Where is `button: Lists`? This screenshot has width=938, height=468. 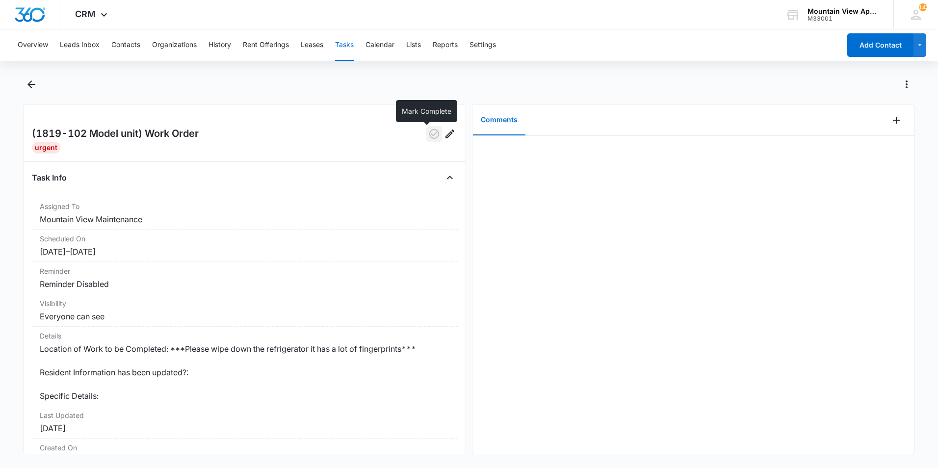 button: Lists is located at coordinates (414, 45).